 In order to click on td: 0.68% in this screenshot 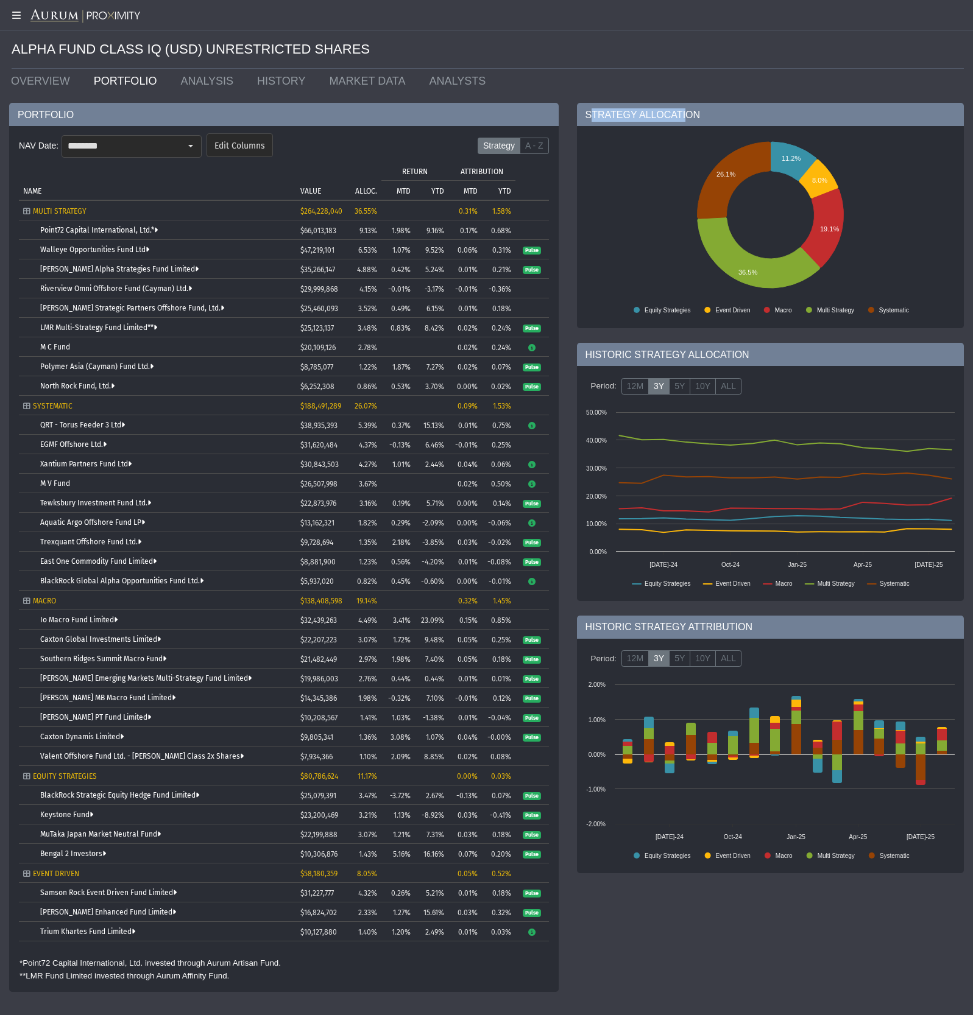, I will do `click(498, 230)`.